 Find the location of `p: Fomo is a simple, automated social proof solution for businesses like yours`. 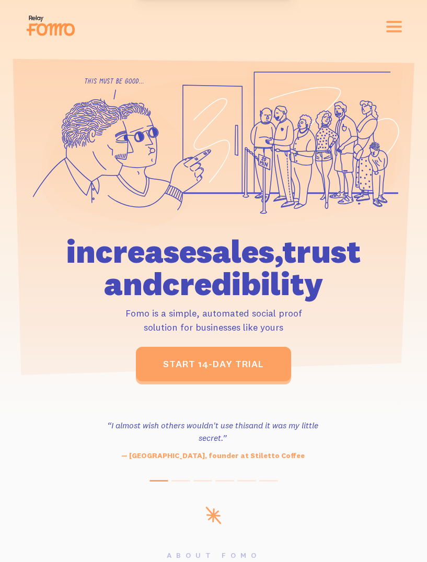

p: Fomo is a simple, automated social proof solution for businesses like yours is located at coordinates (213, 320).